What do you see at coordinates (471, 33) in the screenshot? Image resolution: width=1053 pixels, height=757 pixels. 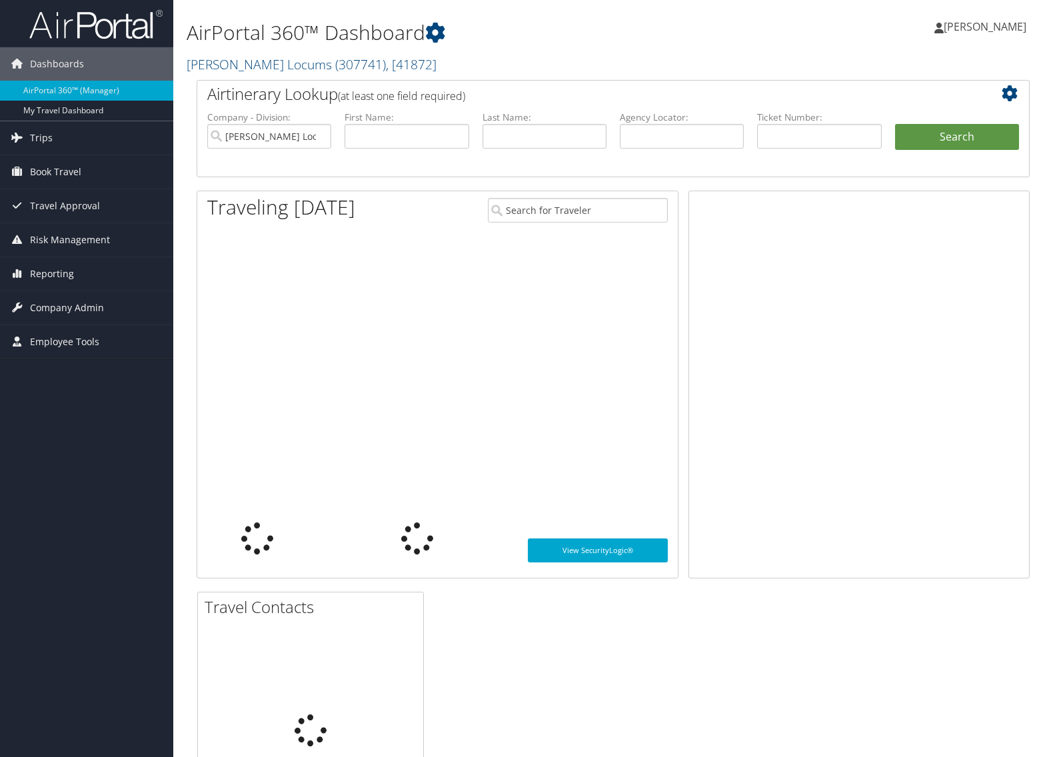 I see `h1: AirPortal 360™ Dashboard` at bounding box center [471, 33].